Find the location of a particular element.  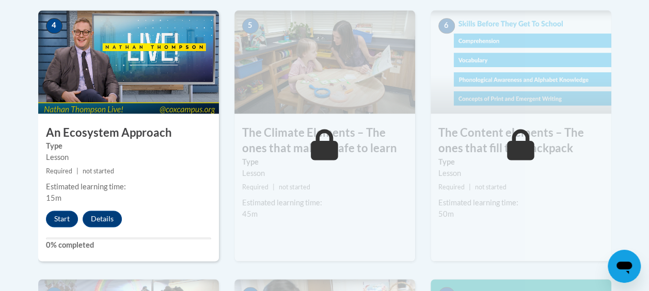

h3: An Ecosystem Approach is located at coordinates (128, 133).